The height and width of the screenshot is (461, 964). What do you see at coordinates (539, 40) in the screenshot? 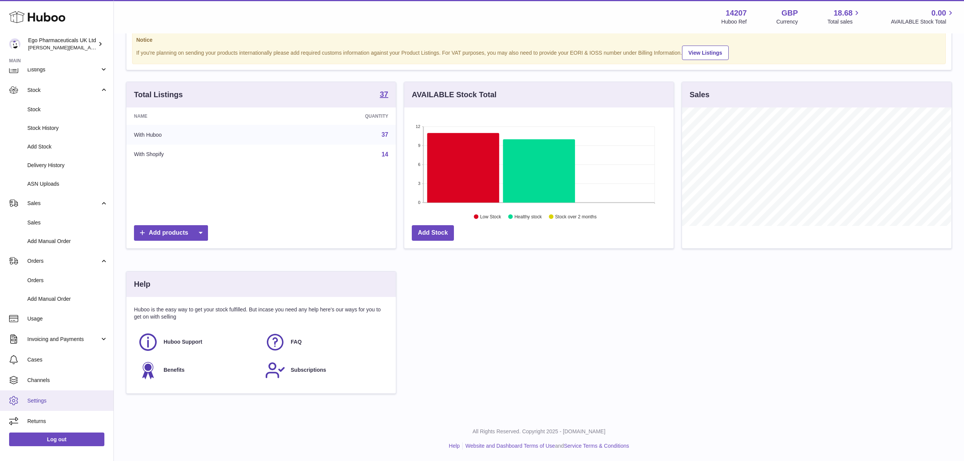
I see `strong: Notice` at bounding box center [539, 40].